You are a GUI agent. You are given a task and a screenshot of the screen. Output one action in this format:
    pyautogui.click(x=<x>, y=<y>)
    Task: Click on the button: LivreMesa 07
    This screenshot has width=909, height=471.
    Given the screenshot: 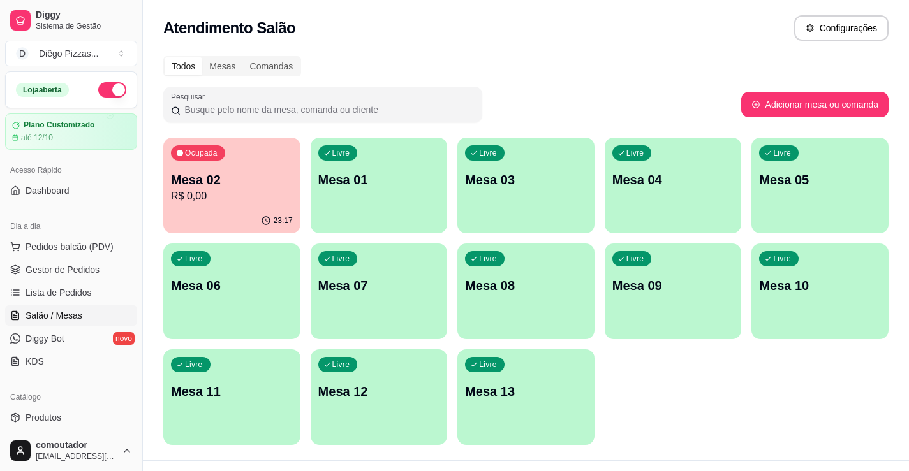 What is the action you would take?
    pyautogui.click(x=379, y=292)
    